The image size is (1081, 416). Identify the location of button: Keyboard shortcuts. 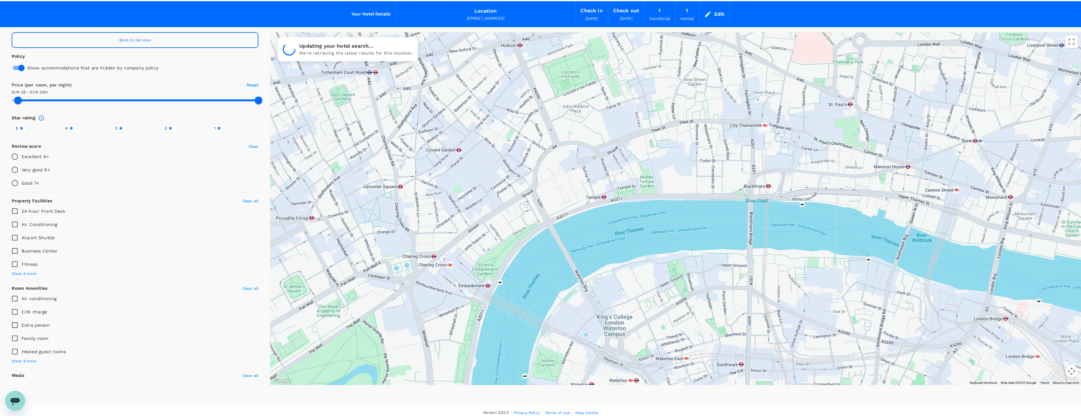
(984, 383).